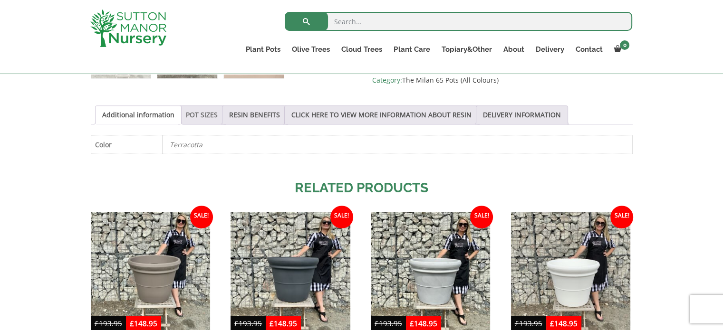 This screenshot has height=330, width=723. I want to click on img: logo, so click(128, 28).